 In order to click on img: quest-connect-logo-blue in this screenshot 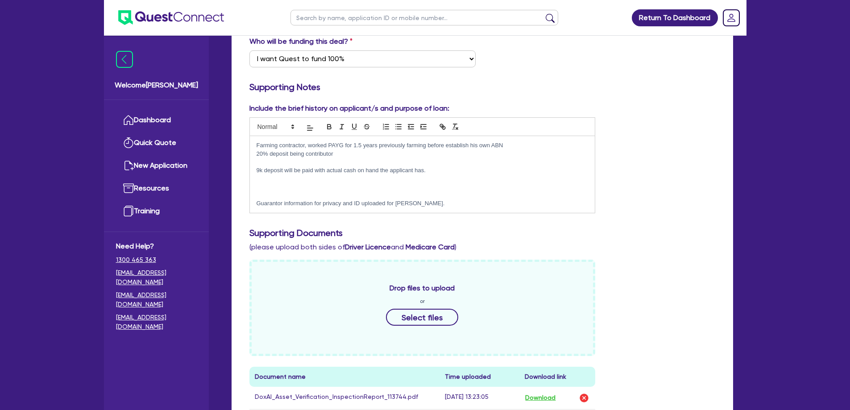, I will do `click(171, 17)`.